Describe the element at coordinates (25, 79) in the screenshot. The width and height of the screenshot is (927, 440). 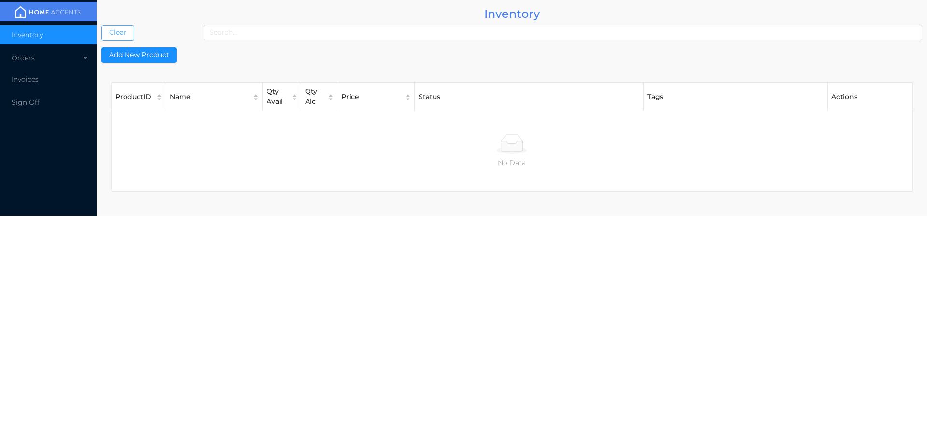
I see `span: Invoices` at that location.